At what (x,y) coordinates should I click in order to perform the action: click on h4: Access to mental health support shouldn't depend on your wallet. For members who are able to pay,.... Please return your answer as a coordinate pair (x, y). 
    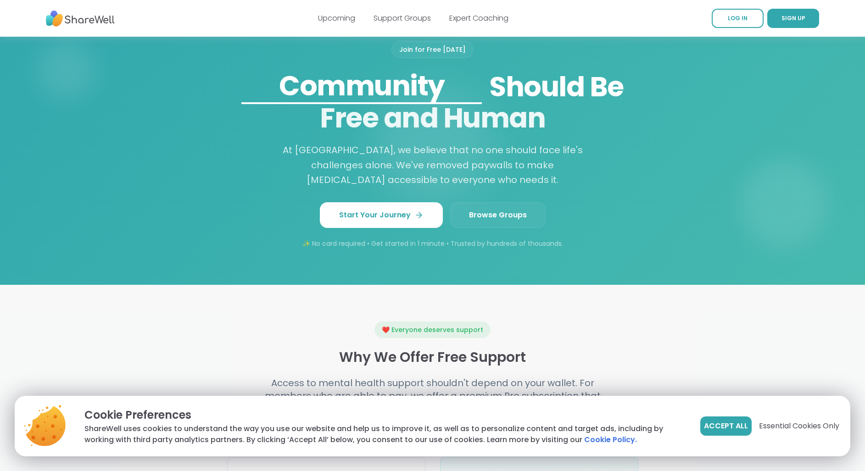
    Looking at the image, I should click on (433, 403).